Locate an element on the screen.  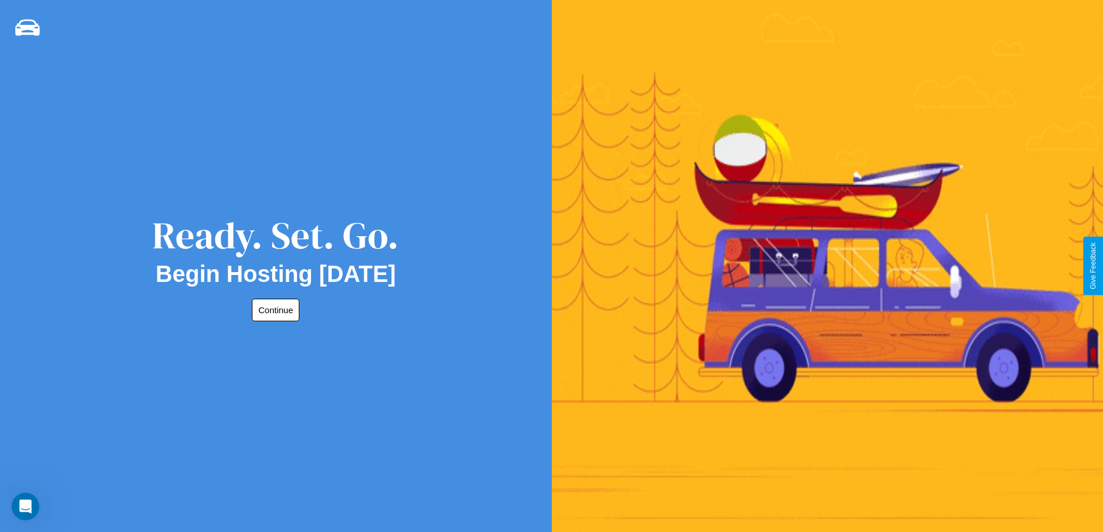
div: Ready. Set. Go. is located at coordinates (276, 235).